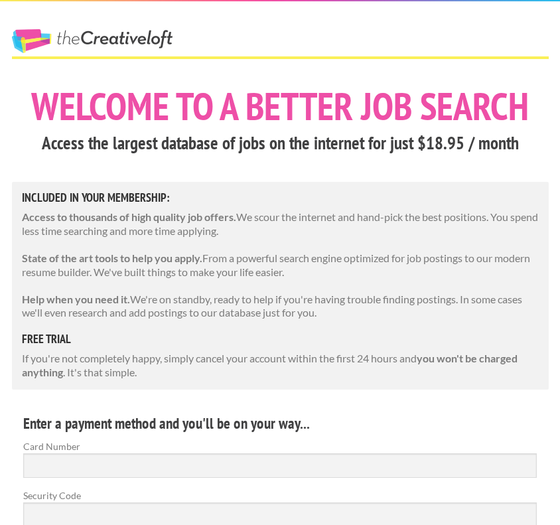  What do you see at coordinates (129, 216) in the screenshot?
I see `strong: Access to thousands of high quality job offers.` at bounding box center [129, 216].